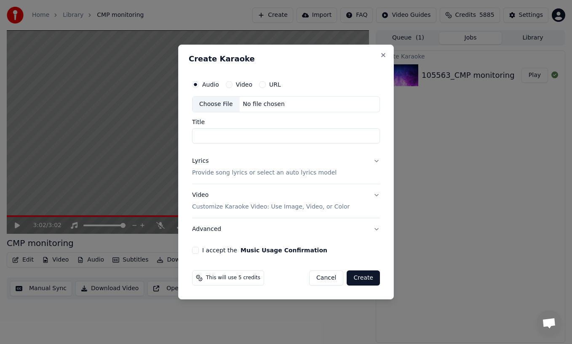 The height and width of the screenshot is (344, 572). What do you see at coordinates (286, 59) in the screenshot?
I see `h2: Create Karaoke` at bounding box center [286, 59].